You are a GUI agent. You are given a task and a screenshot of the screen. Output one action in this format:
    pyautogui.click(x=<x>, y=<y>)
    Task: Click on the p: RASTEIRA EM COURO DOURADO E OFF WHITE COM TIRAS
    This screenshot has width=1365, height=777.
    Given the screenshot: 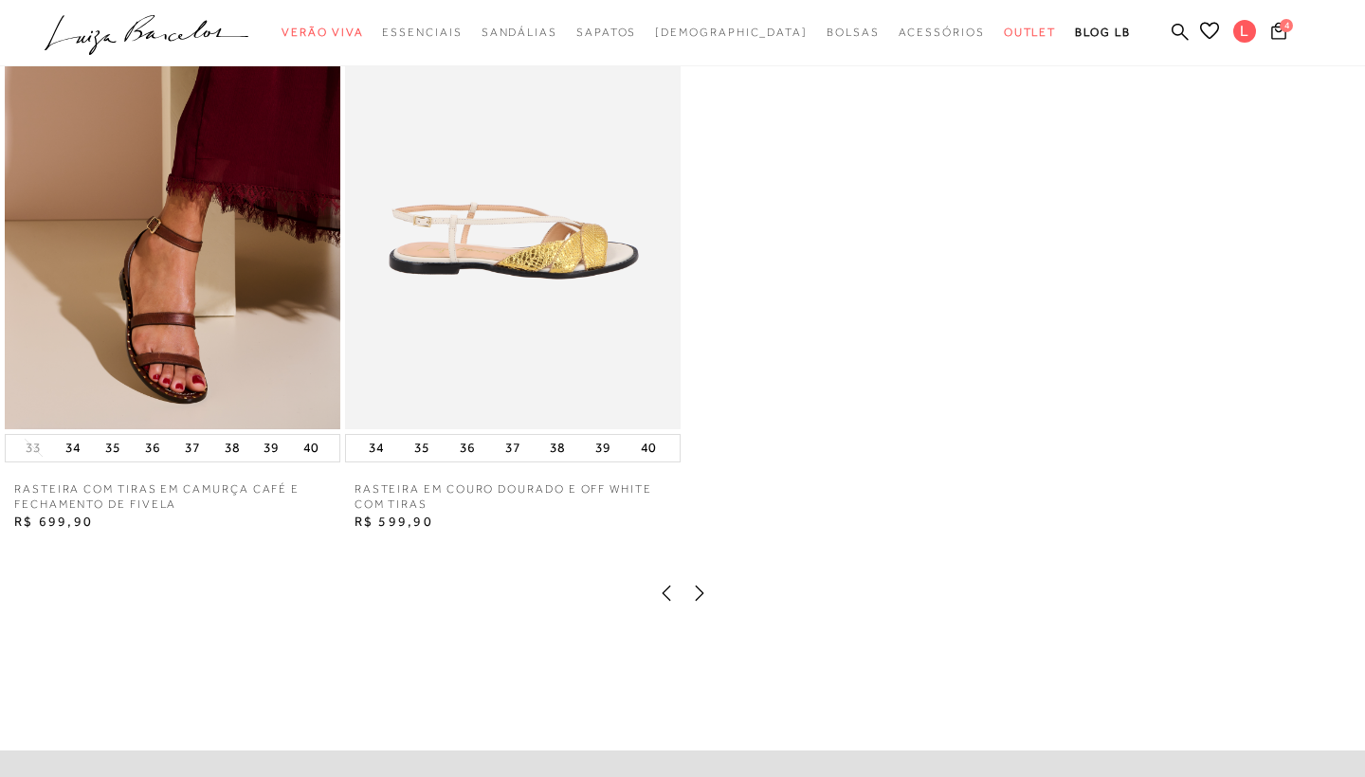 What is the action you would take?
    pyautogui.click(x=513, y=498)
    